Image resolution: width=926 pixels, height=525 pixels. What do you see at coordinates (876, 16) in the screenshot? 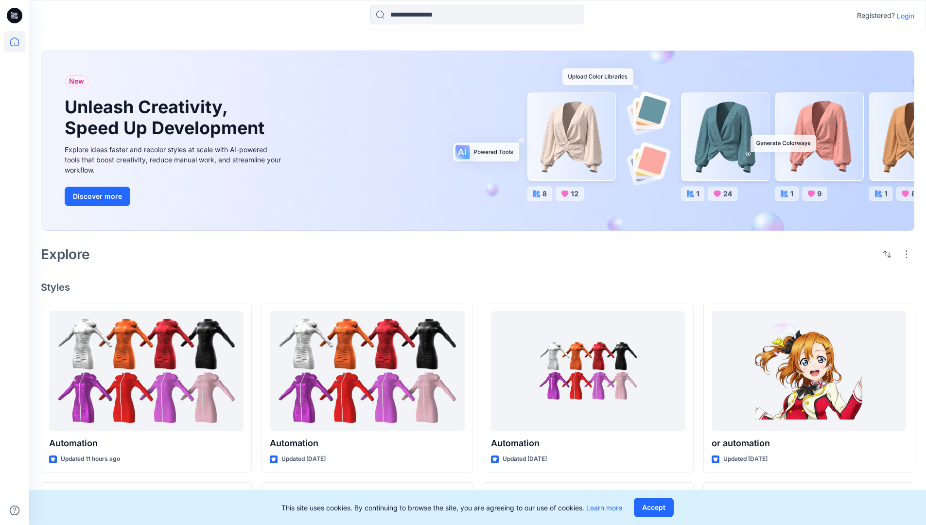
I see `p: Registered?` at bounding box center [876, 16].